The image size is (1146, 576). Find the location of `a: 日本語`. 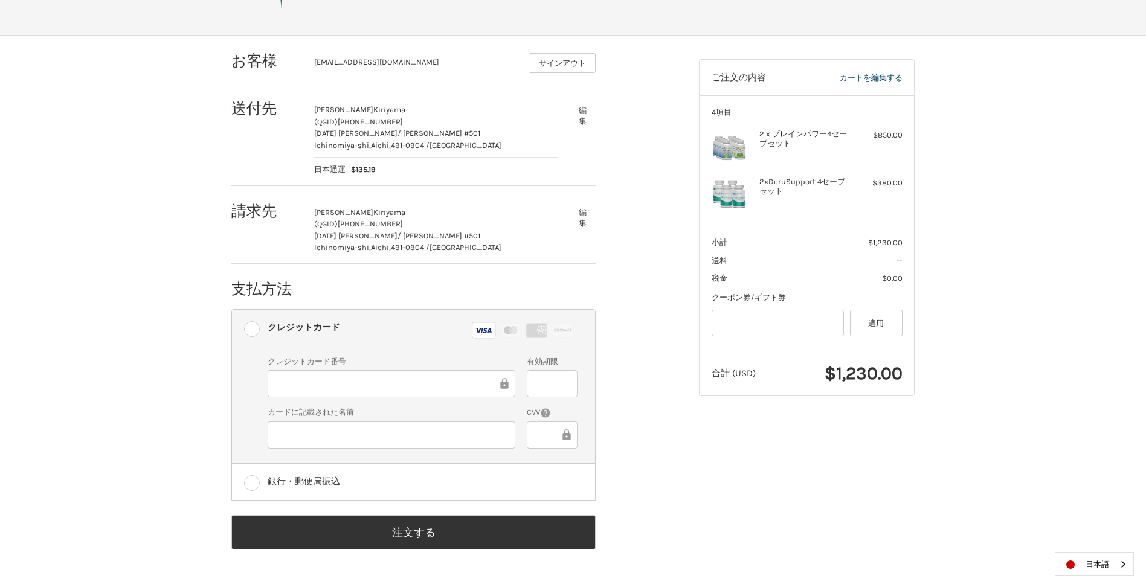

a: 日本語 is located at coordinates (1094, 564).